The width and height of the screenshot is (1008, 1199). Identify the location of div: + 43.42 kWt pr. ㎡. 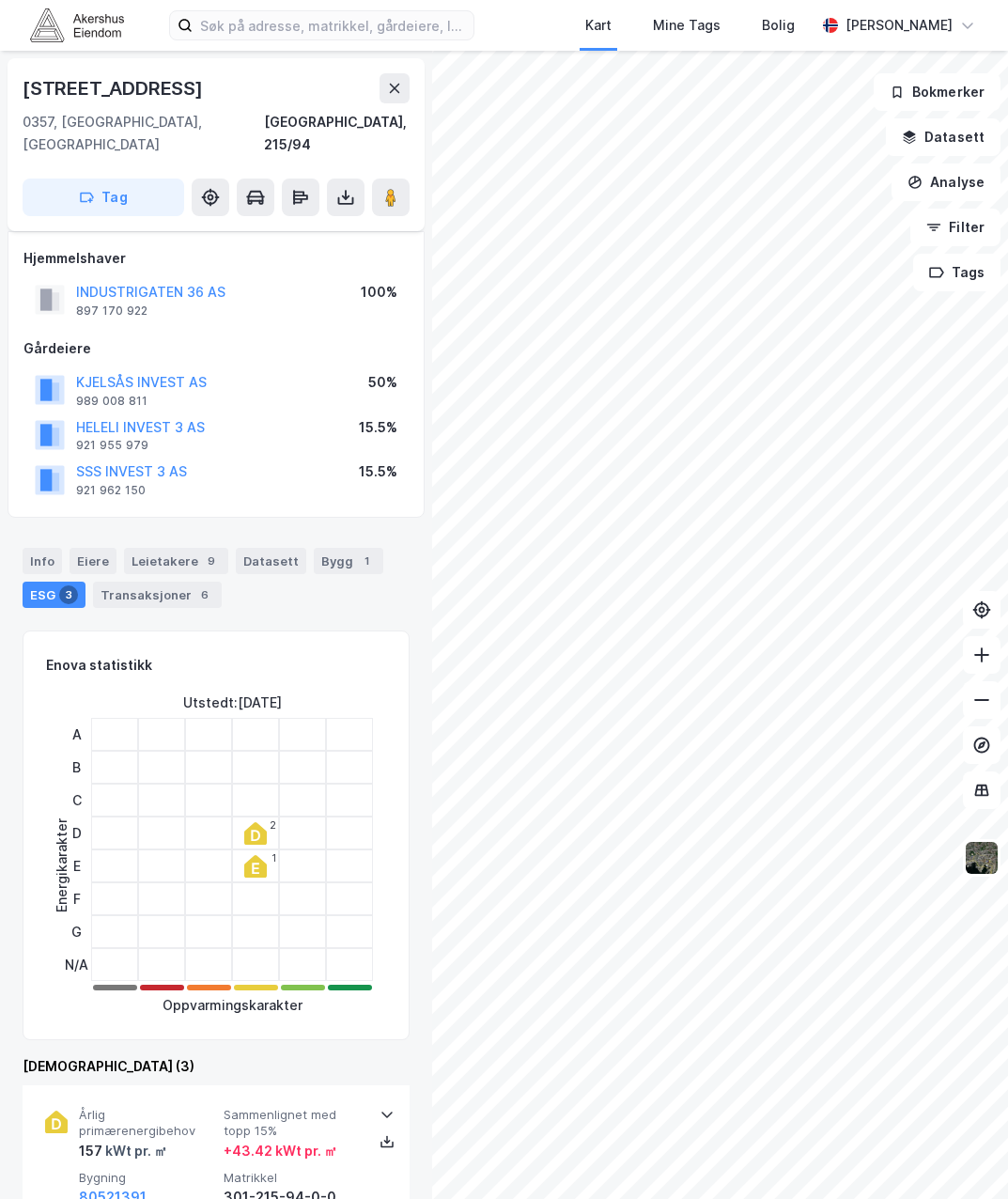
(280, 1151).